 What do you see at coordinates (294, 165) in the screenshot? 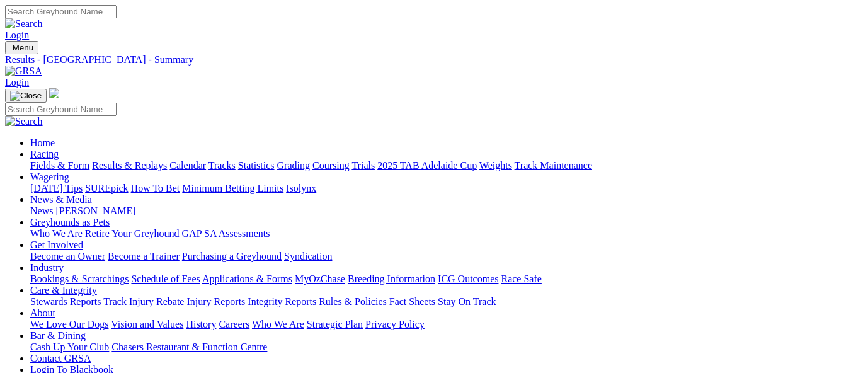
I see `a: Grading` at bounding box center [294, 165].